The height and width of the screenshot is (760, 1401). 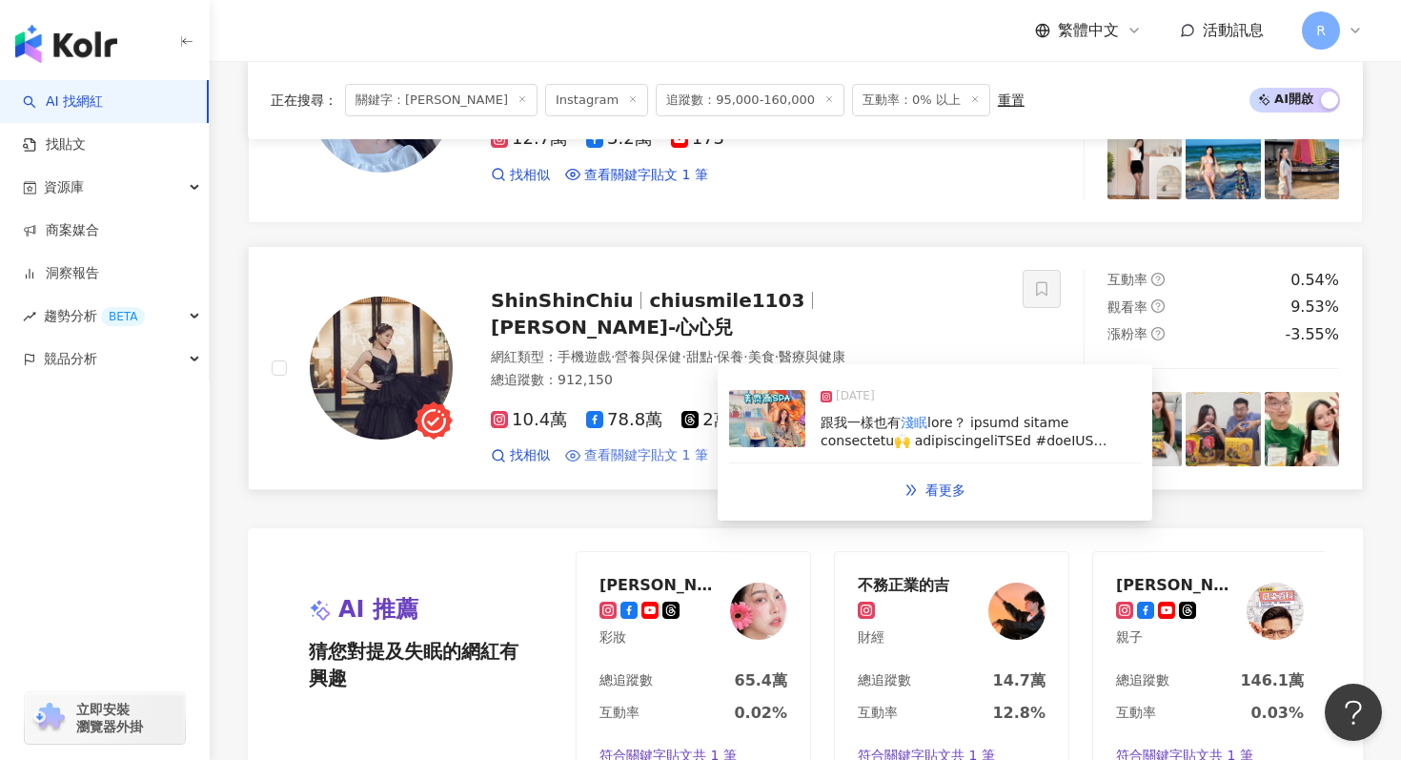 I want to click on span: 保養, so click(x=730, y=356).